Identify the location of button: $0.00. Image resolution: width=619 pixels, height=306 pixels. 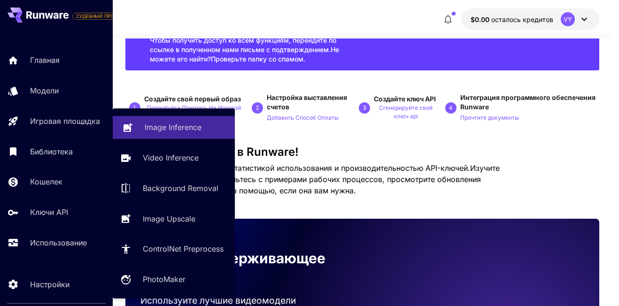
(531, 19).